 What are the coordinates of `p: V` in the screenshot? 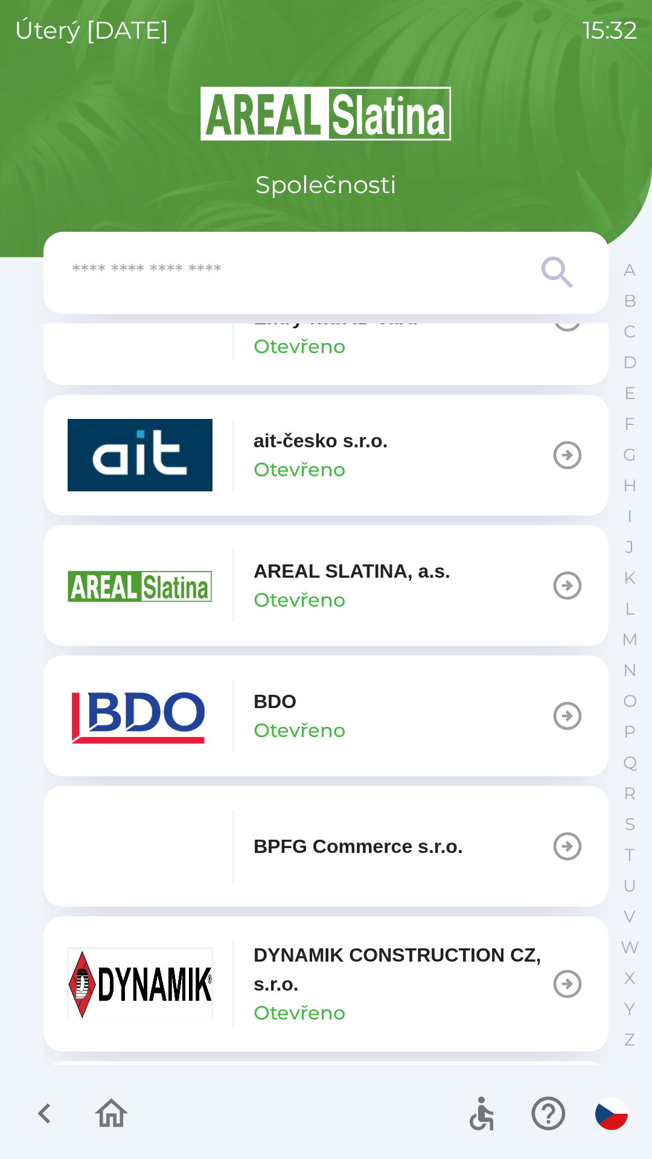 It's located at (630, 916).